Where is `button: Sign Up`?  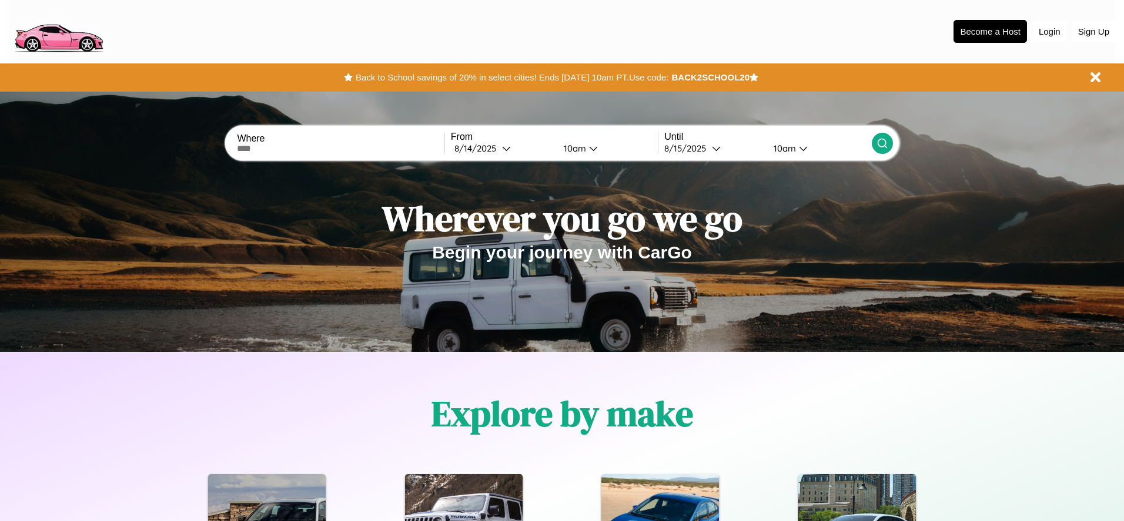
button: Sign Up is located at coordinates (1093, 31).